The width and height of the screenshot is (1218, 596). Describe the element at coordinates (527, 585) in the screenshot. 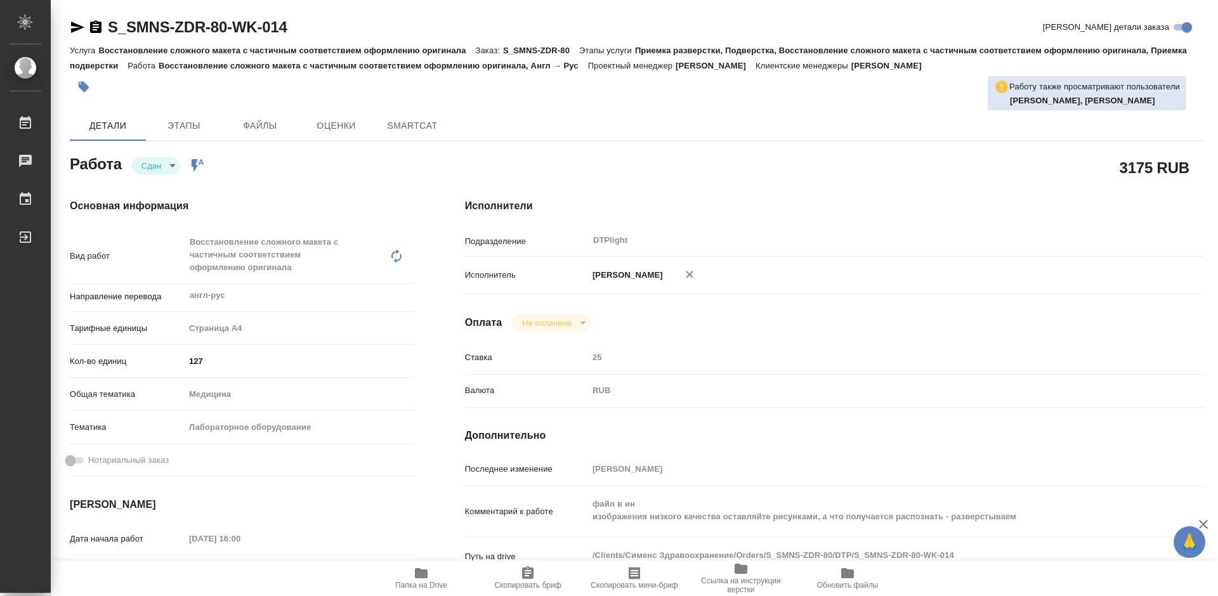

I see `span: Скопировать бриф` at that location.